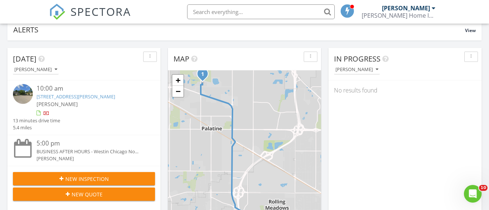 This screenshot has width=489, height=210. Describe the element at coordinates (23, 94) in the screenshot. I see `img: streetview` at that location.